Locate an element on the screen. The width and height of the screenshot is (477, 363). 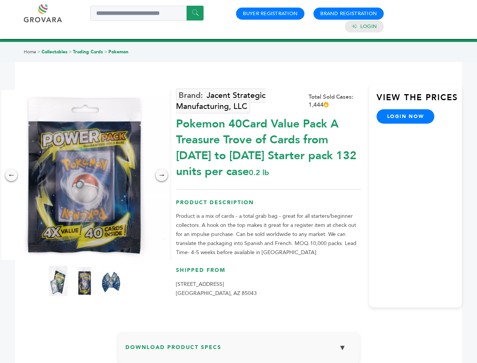
a: Buyer Registration is located at coordinates (270, 14).